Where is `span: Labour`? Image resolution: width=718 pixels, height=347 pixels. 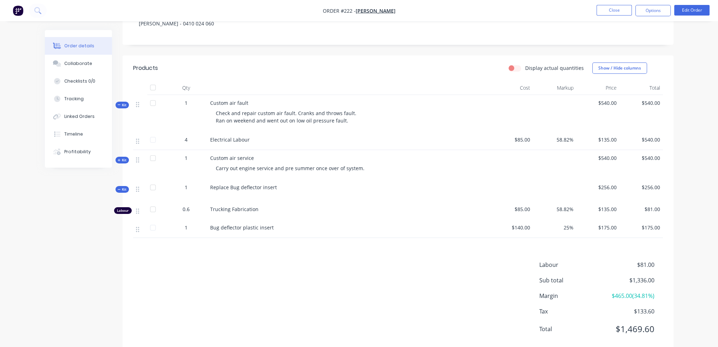
span: Labour is located at coordinates (571, 265).